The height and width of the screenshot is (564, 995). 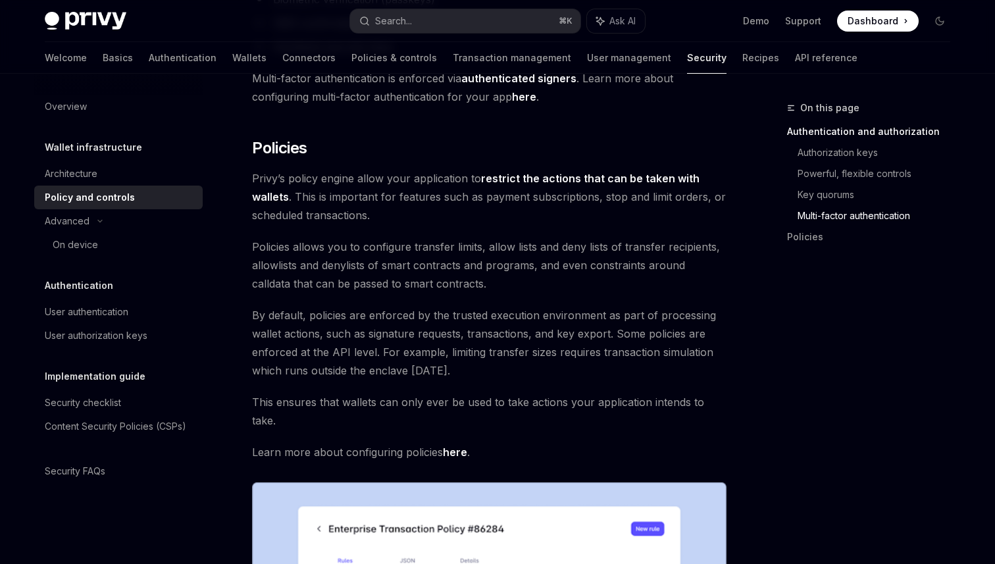 I want to click on div: Content Security Policies (CSPs), so click(x=115, y=426).